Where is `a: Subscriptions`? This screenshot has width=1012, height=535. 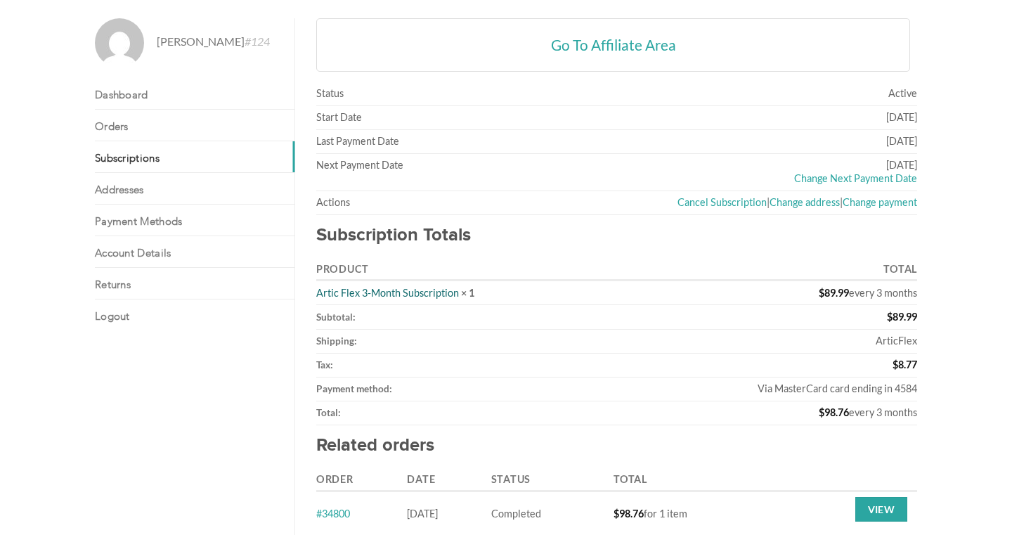 a: Subscriptions is located at coordinates (195, 157).